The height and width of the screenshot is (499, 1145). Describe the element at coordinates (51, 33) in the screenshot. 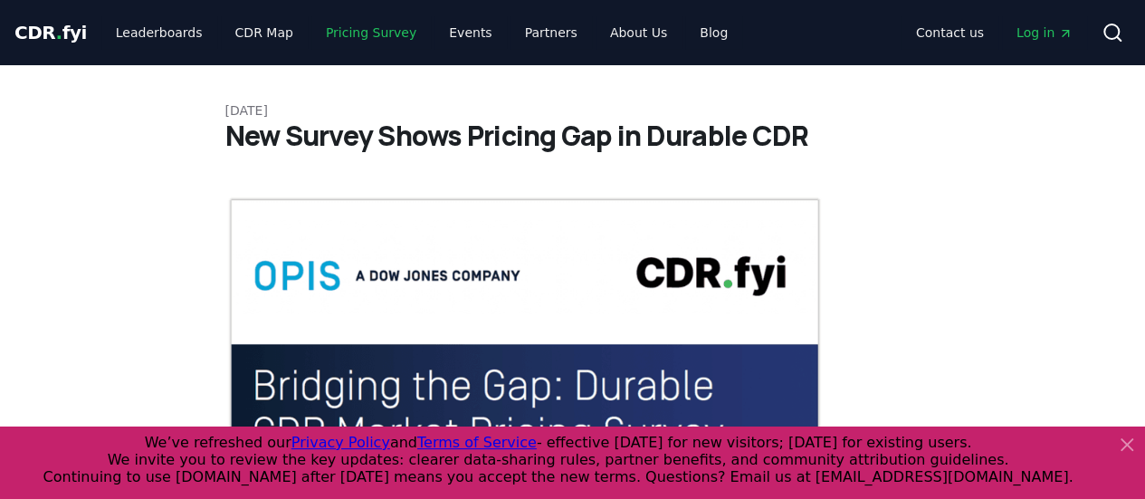

I see `a: CDR.fyi` at that location.